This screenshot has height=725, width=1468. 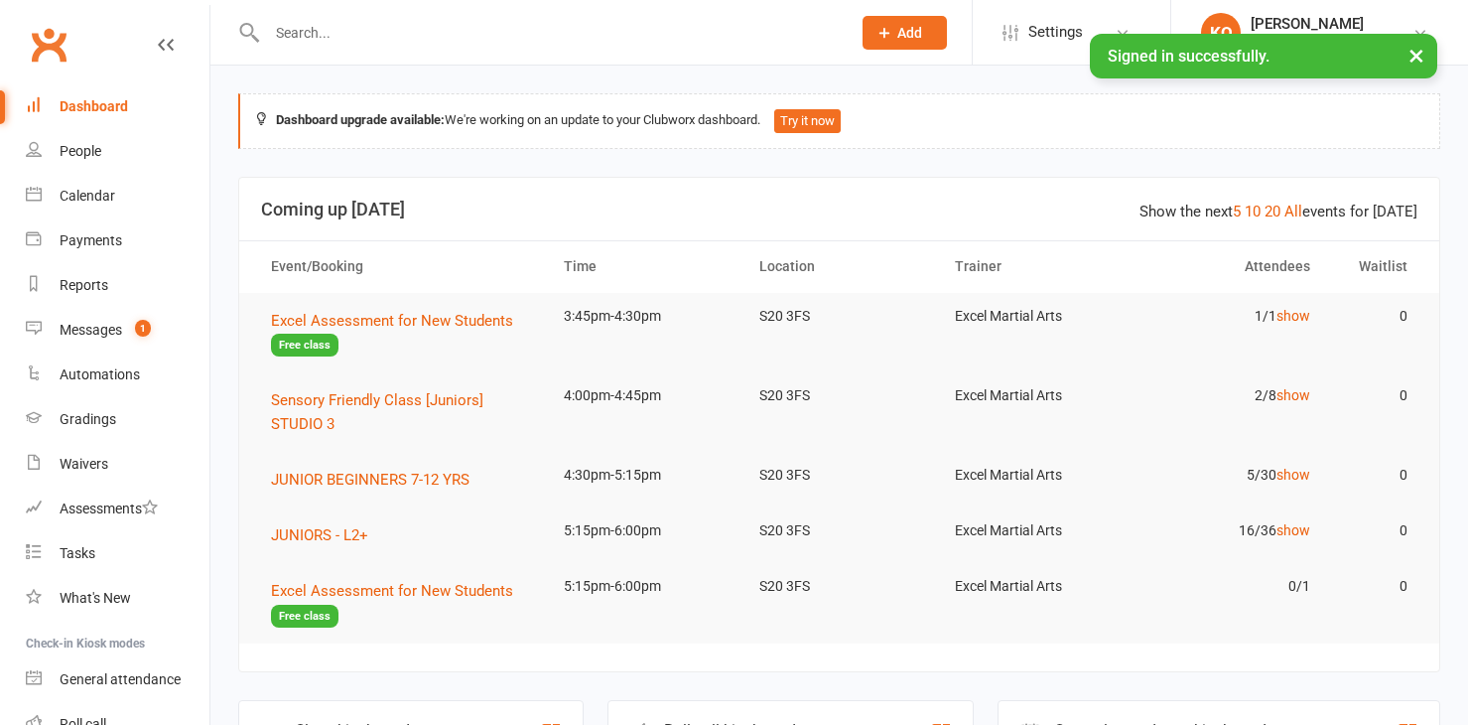 I want to click on a: Tasks, so click(x=117, y=553).